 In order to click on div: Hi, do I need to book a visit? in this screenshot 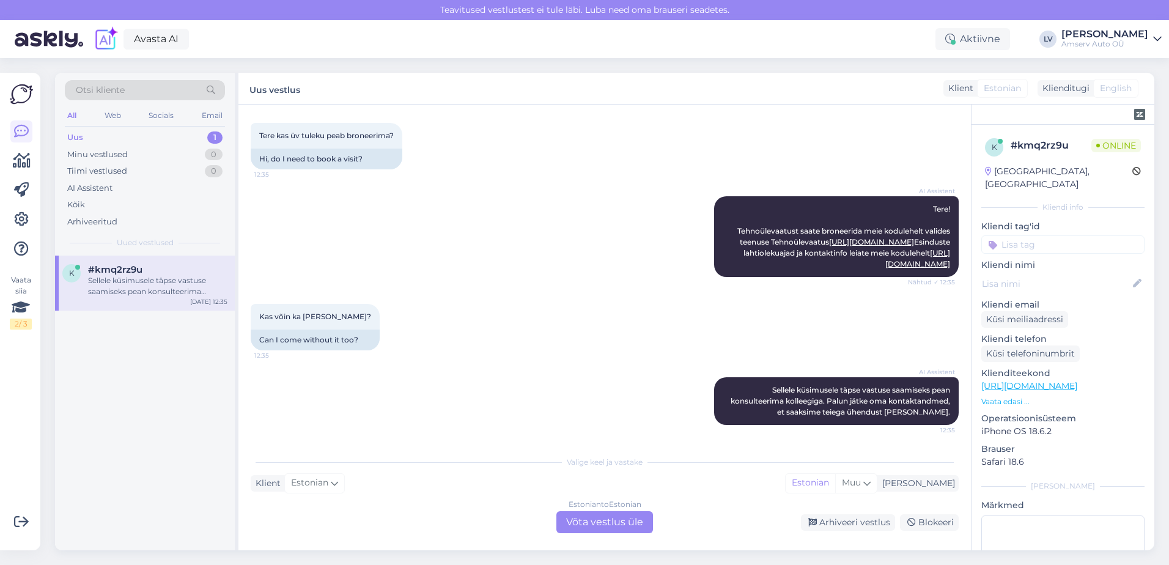, I will do `click(326, 159)`.